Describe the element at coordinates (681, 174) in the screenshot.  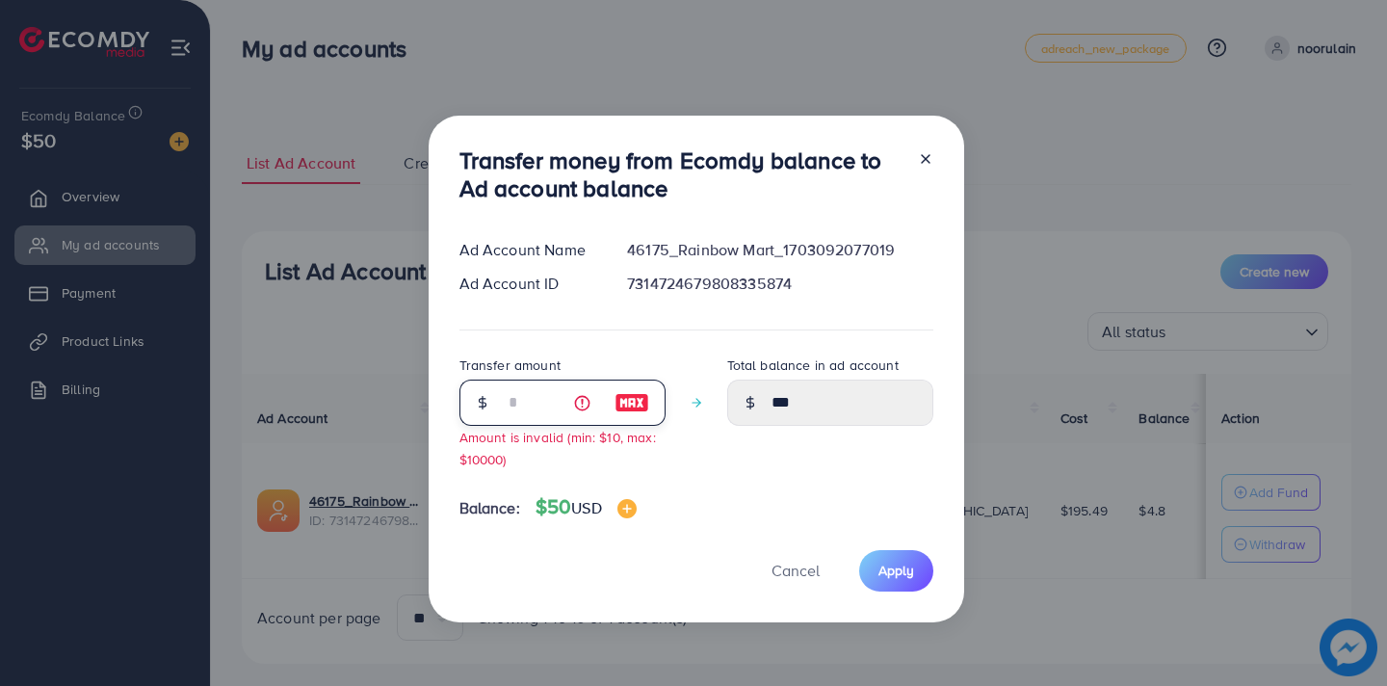
I see `h3: Transfer money from Ecomdy balance to Ad account balance` at that location.